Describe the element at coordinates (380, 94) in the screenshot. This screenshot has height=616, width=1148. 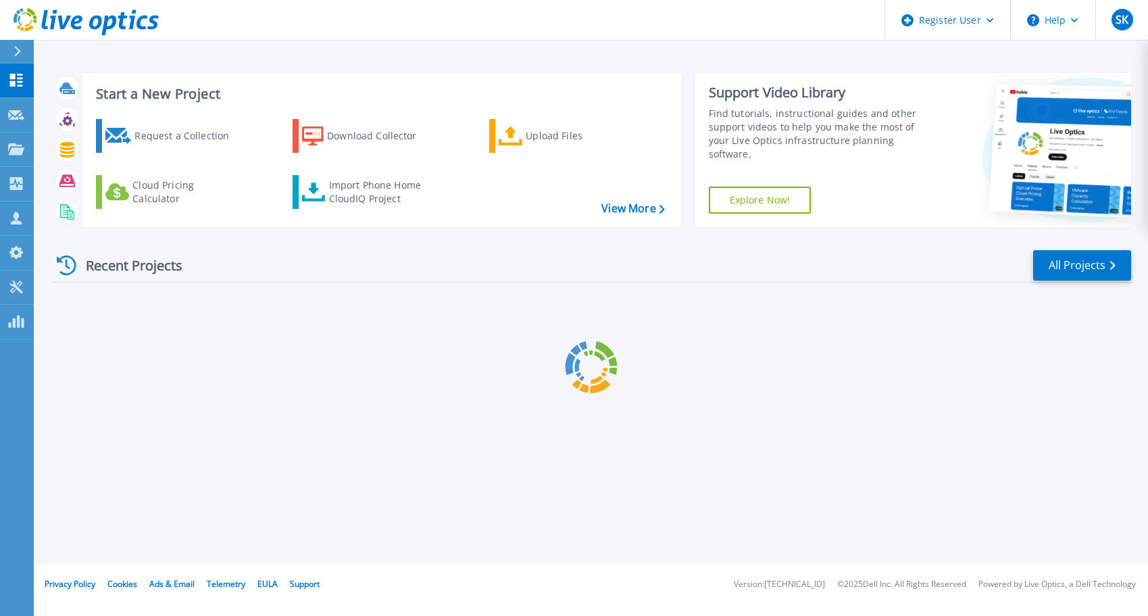
I see `h3: Start a New Project` at that location.